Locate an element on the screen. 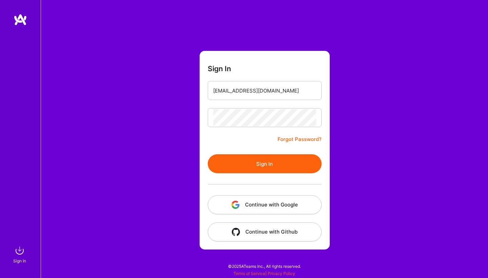 Image resolution: width=488 pixels, height=278 pixels. a: Forgot Password? is located at coordinates (300, 139).